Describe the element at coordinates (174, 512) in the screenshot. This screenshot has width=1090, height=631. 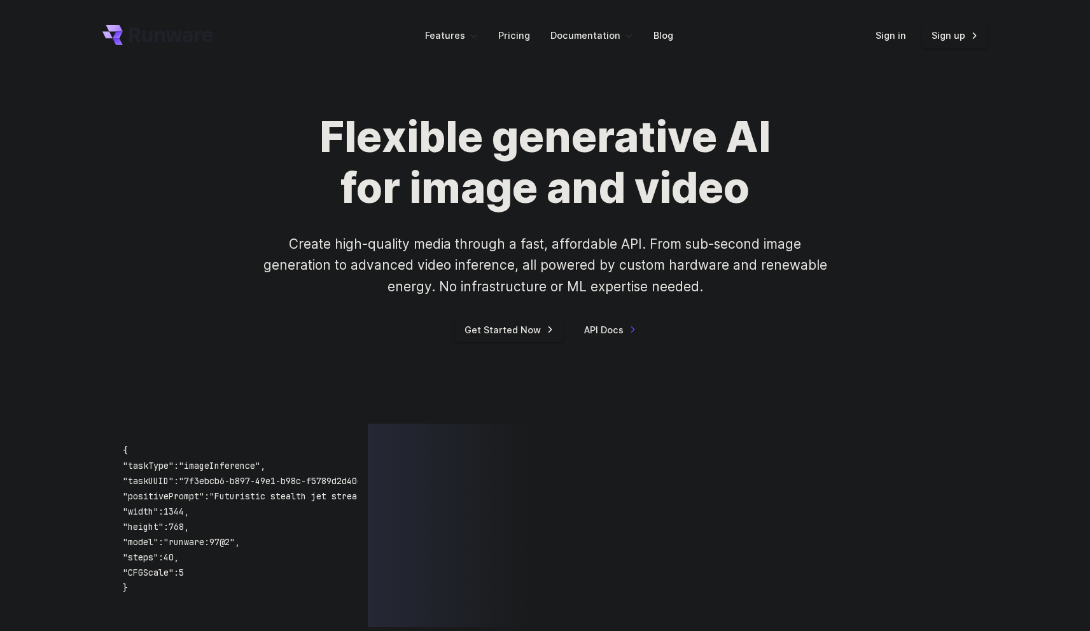
I see `span: 1344` at that location.